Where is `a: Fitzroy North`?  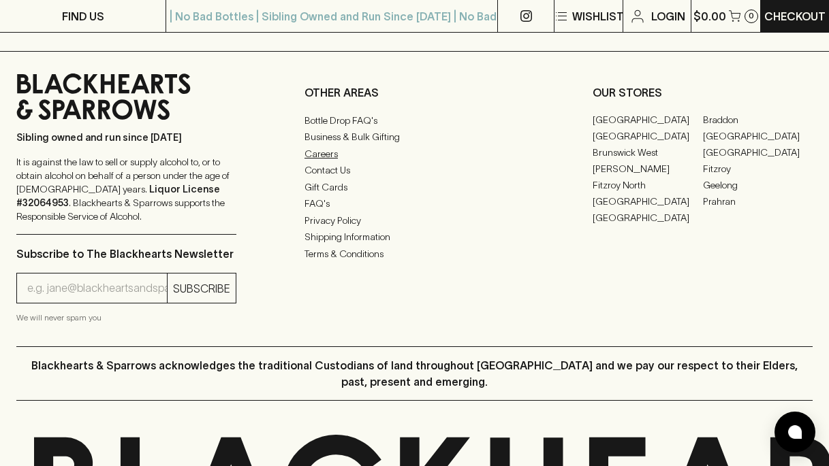 a: Fitzroy North is located at coordinates (647, 185).